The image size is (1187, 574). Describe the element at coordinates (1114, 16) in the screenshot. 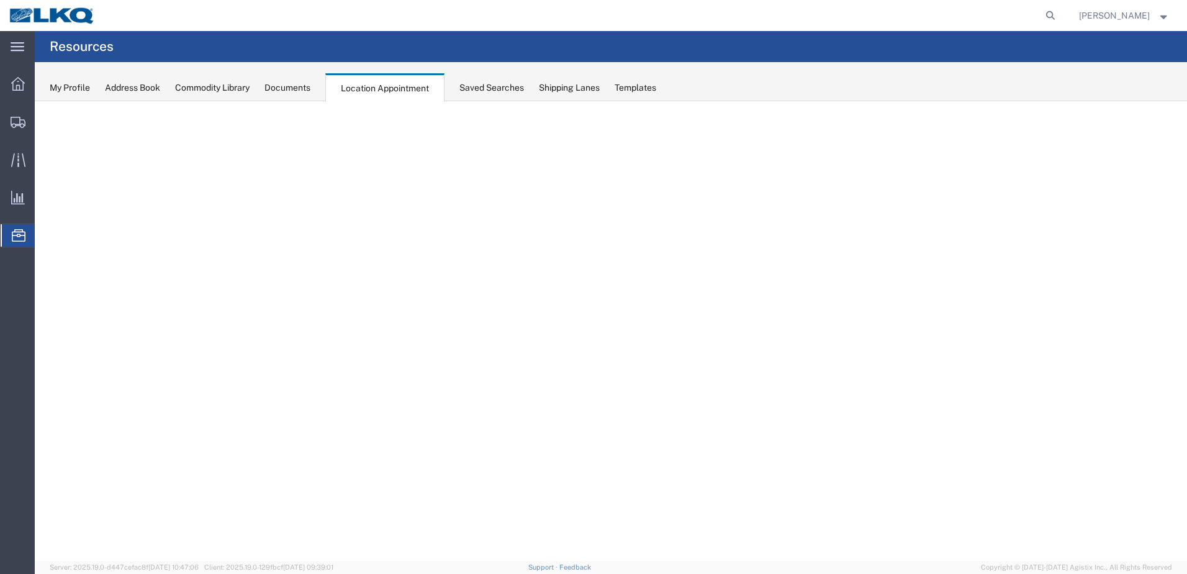

I see `span: Adrienne Brown` at that location.